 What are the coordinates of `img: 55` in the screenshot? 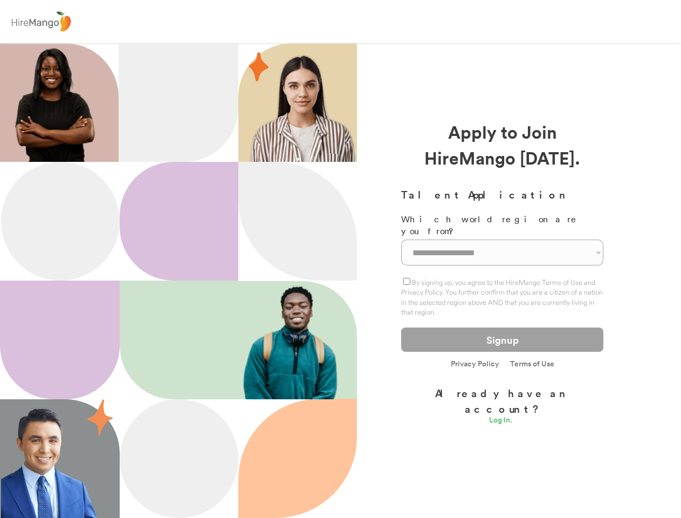 It's located at (100, 417).